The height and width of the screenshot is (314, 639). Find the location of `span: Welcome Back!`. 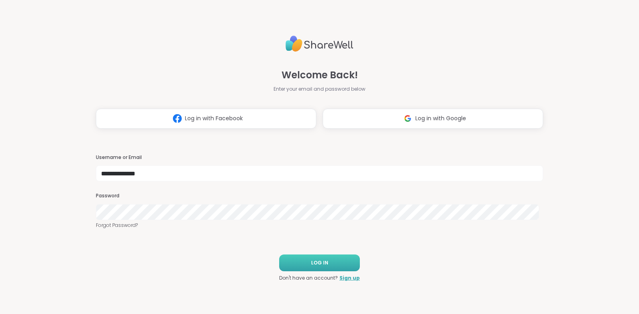

span: Welcome Back! is located at coordinates (320, 75).